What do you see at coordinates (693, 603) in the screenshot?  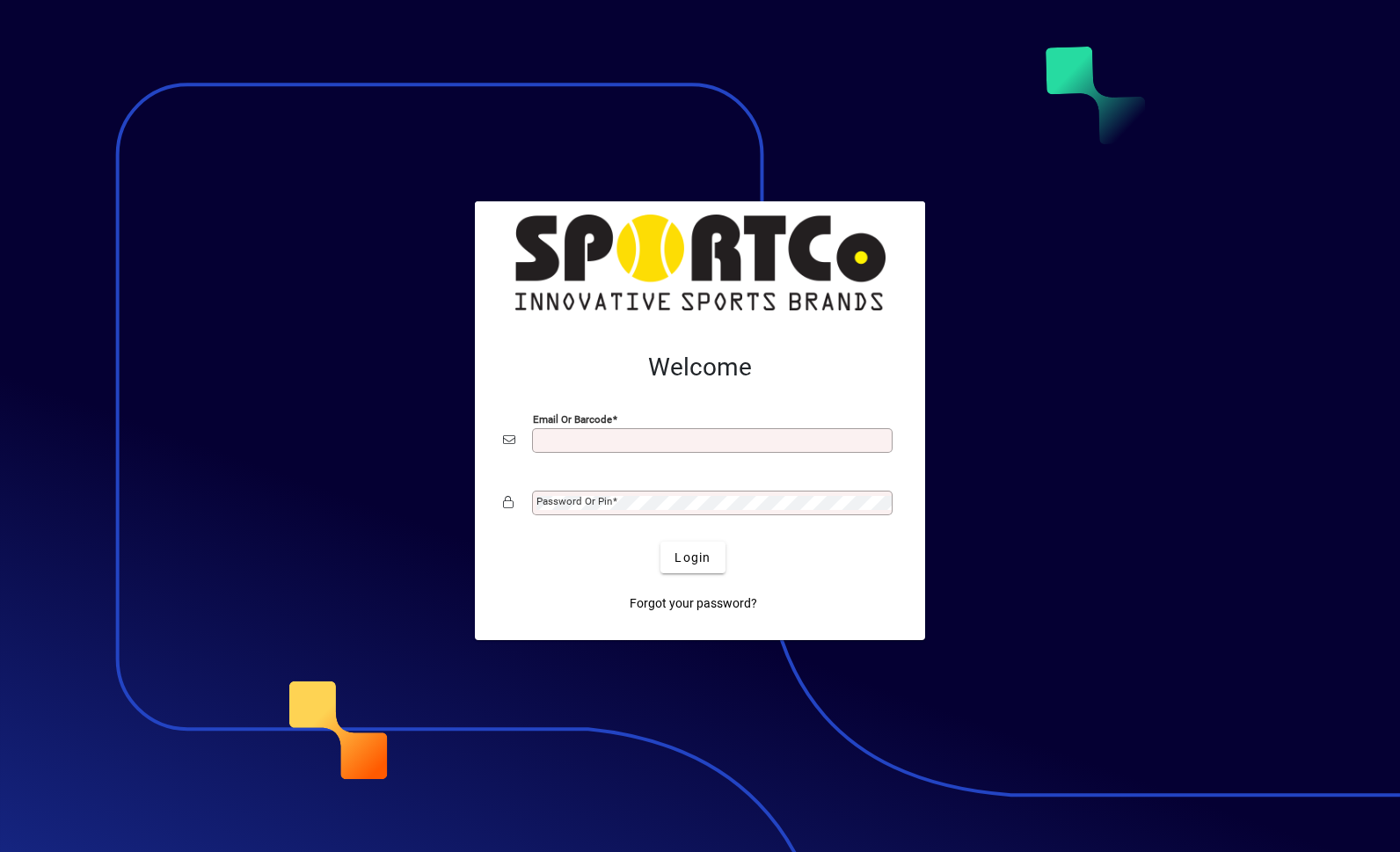 I see `span: Forgot your password?` at bounding box center [693, 603].